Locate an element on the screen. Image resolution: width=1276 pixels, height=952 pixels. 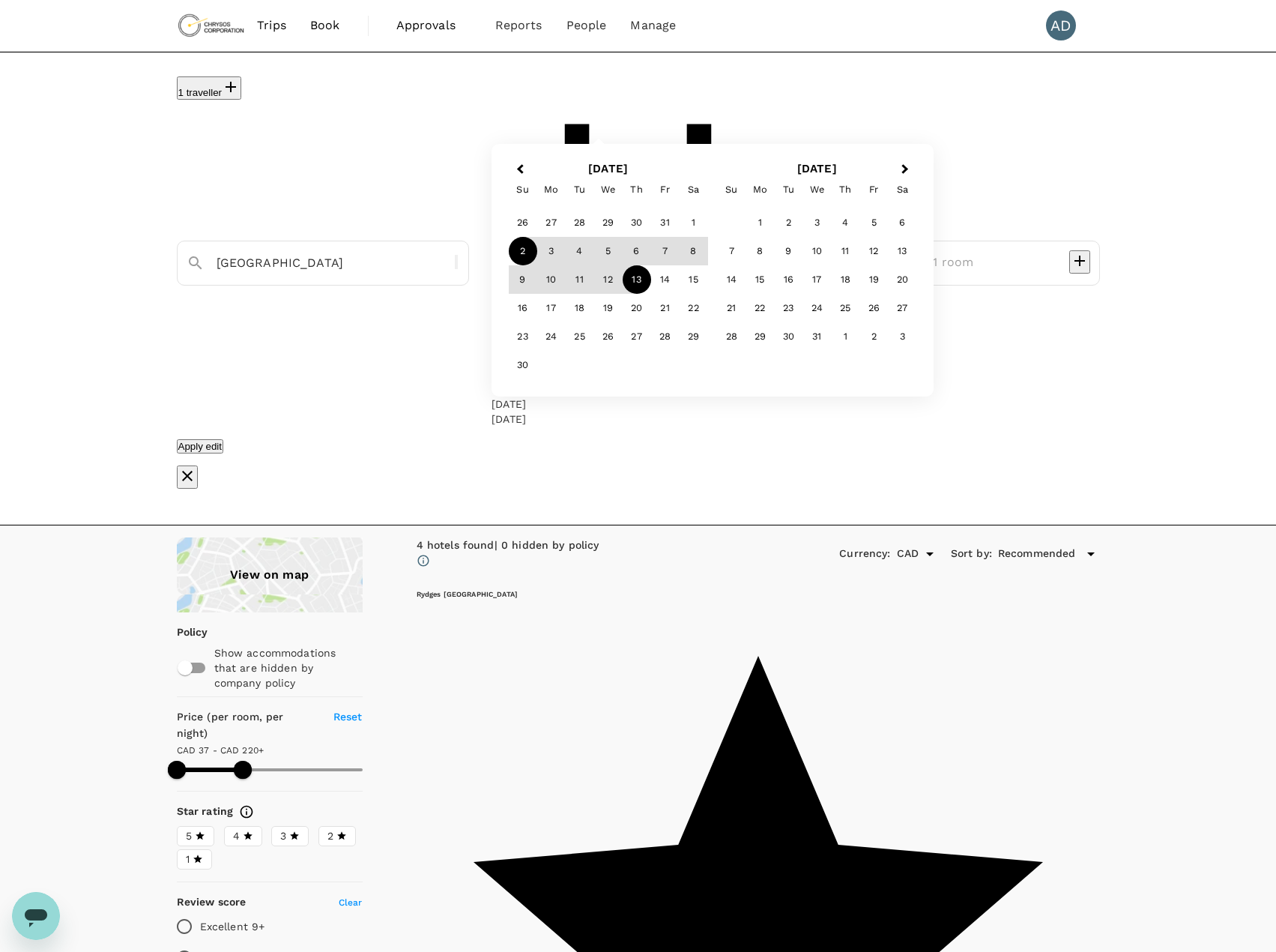
span: Clear is located at coordinates (351, 903).